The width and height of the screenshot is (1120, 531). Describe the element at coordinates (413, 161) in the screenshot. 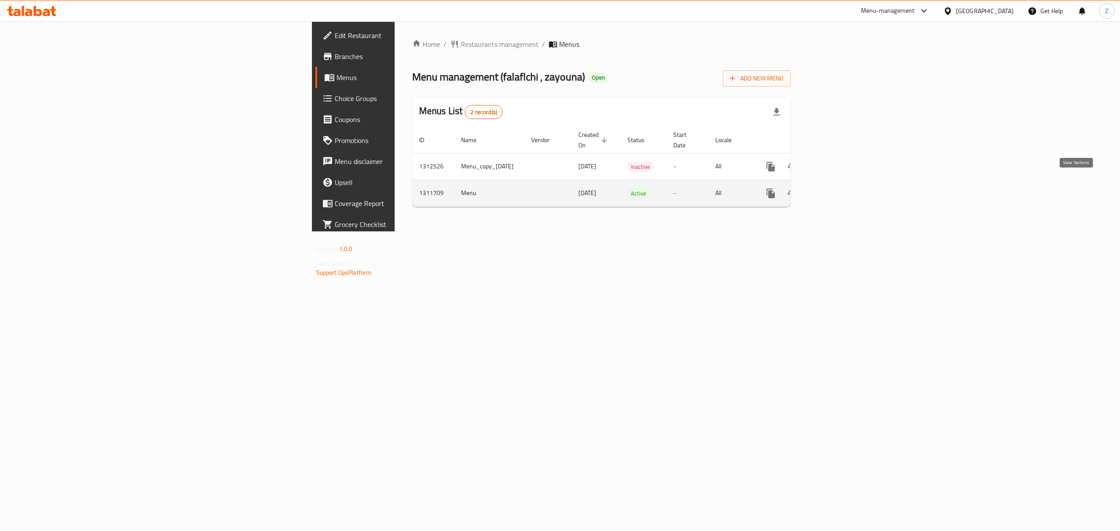

I see `span: Menu disclaimer` at that location.